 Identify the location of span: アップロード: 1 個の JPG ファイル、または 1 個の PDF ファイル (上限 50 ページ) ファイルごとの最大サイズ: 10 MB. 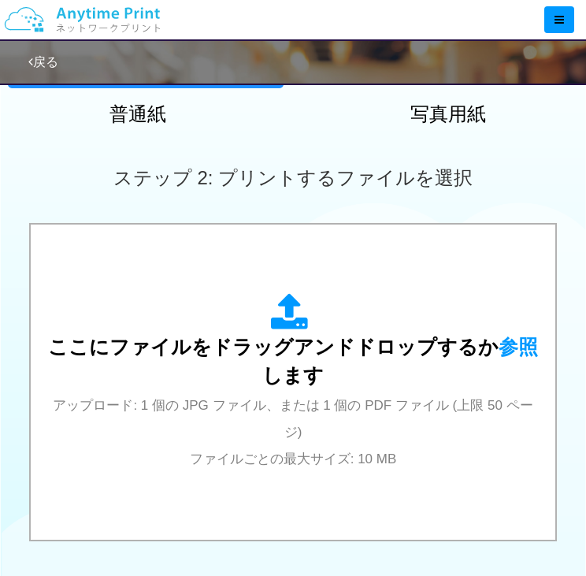
(292, 432).